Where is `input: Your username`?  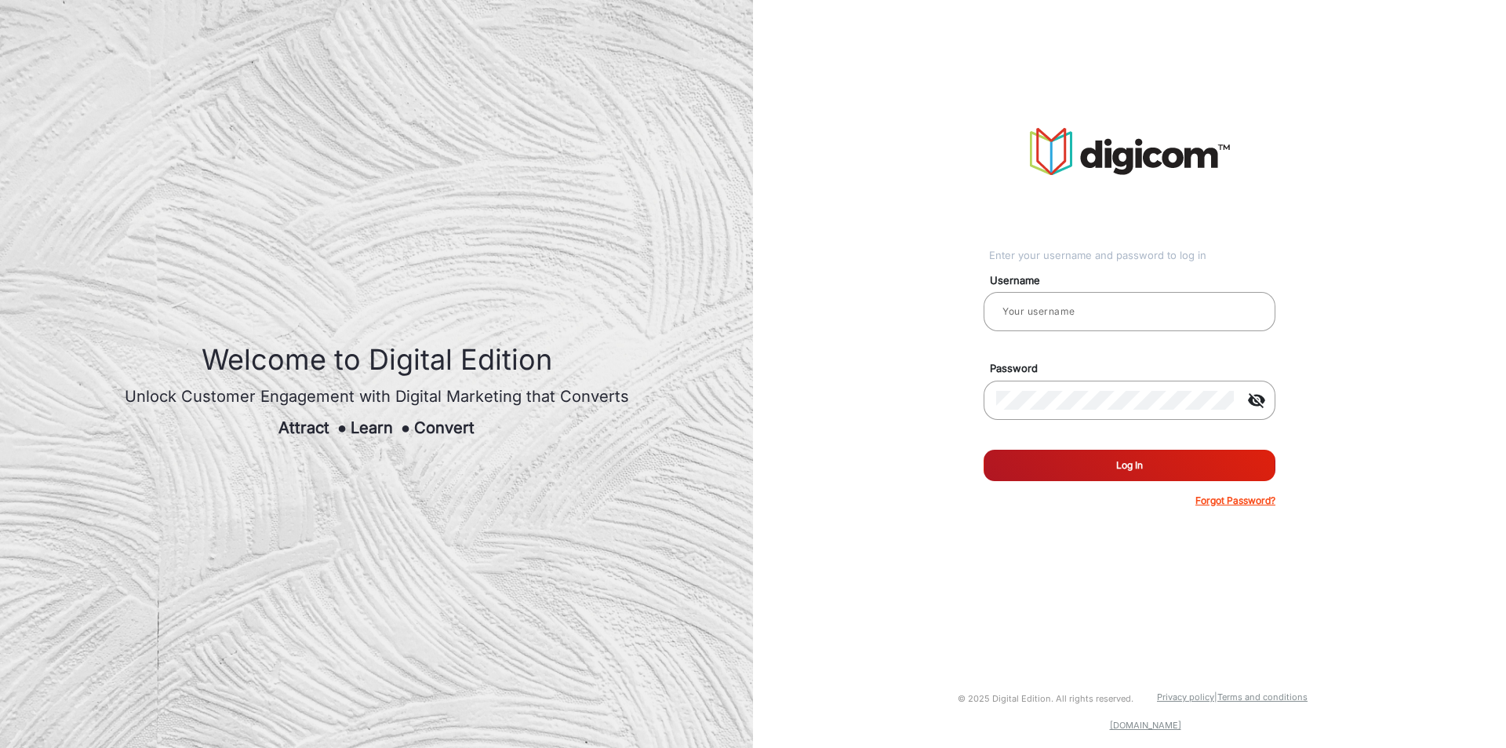
input: Your username is located at coordinates (1130, 311).